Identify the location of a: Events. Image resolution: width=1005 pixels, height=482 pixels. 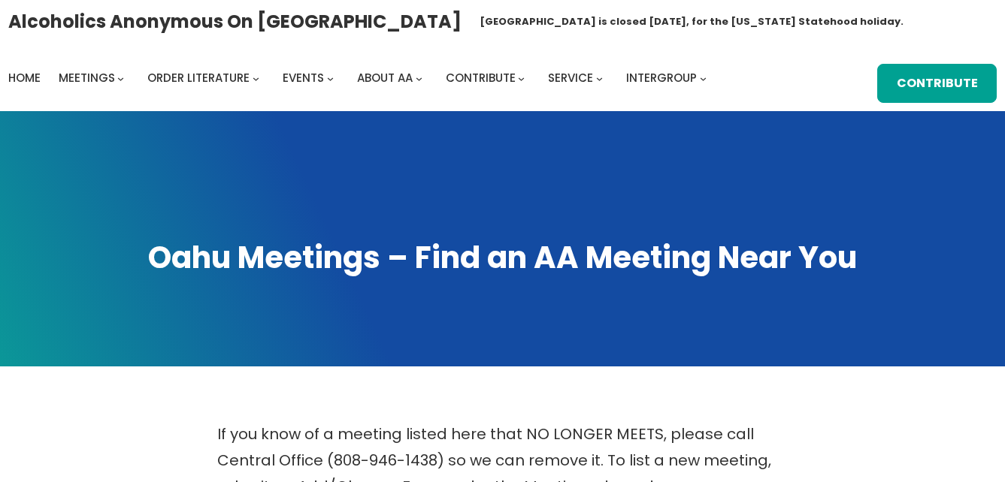
(303, 78).